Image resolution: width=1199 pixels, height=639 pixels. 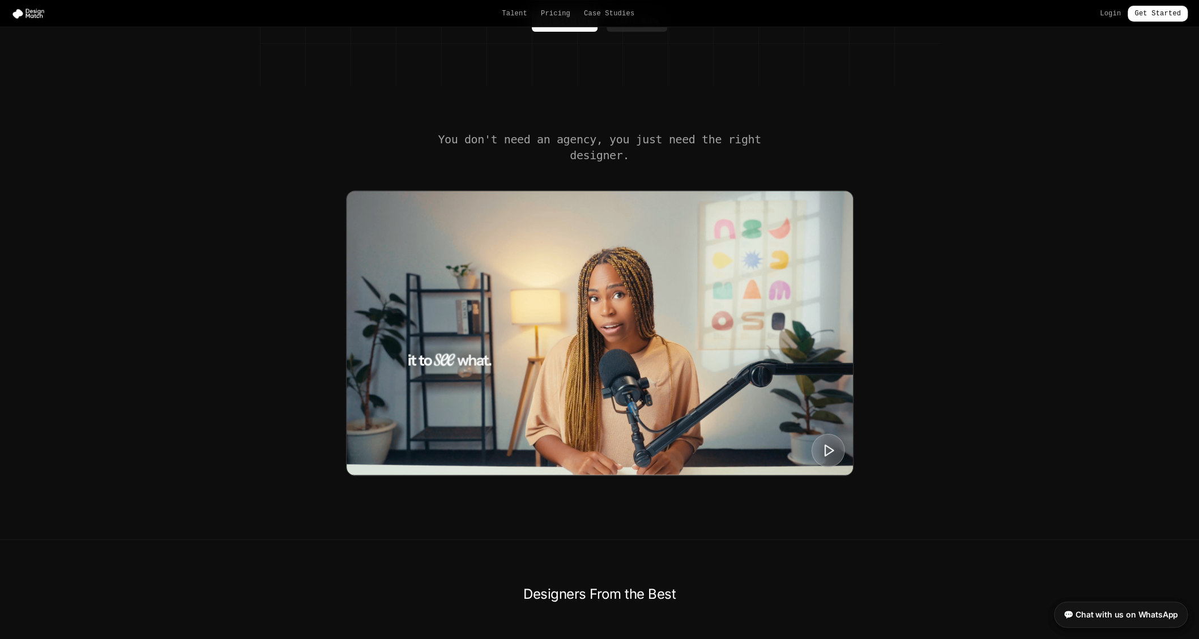 What do you see at coordinates (609, 14) in the screenshot?
I see `a: Case Studies` at bounding box center [609, 14].